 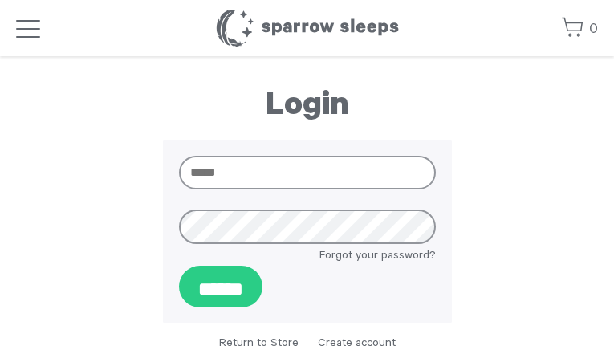 I want to click on a: Forgot your password?, so click(x=377, y=257).